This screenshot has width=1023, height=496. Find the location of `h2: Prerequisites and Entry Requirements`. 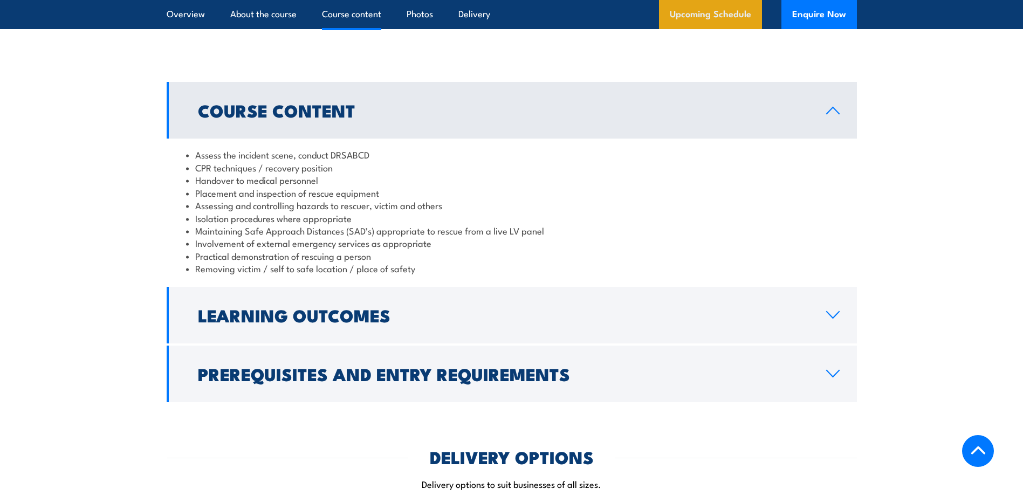

h2: Prerequisites and Entry Requirements is located at coordinates (503, 374).